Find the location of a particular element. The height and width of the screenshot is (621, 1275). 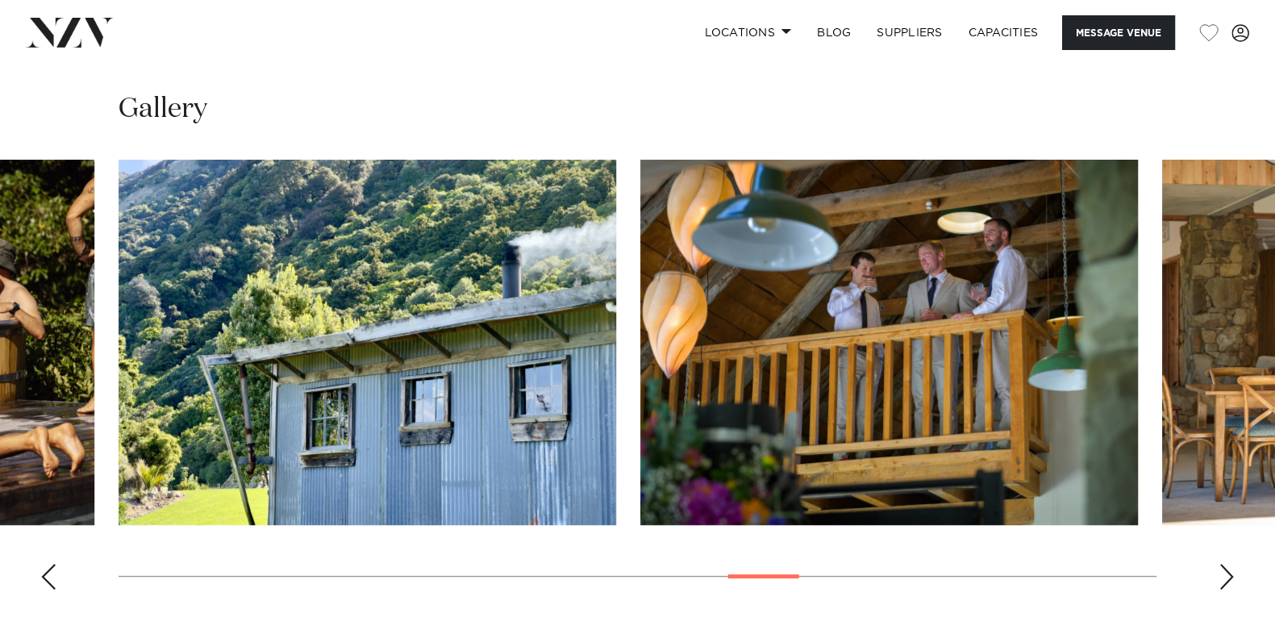

img: nzv-logo.png is located at coordinates (69, 32).